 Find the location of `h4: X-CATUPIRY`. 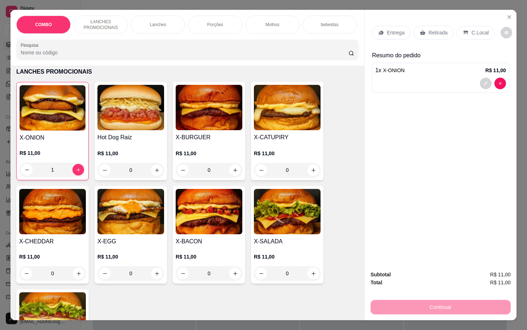

h4: X-CATUPIRY is located at coordinates (287, 137).